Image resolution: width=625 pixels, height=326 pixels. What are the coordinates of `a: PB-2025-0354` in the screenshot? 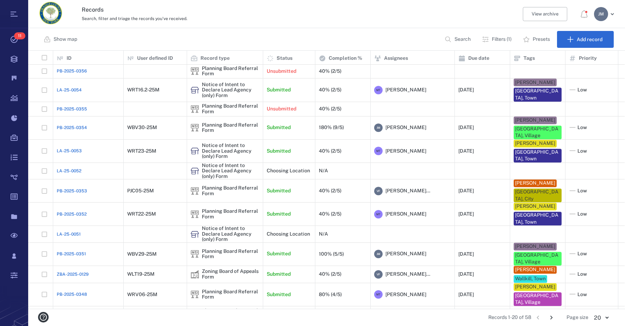 It's located at (72, 128).